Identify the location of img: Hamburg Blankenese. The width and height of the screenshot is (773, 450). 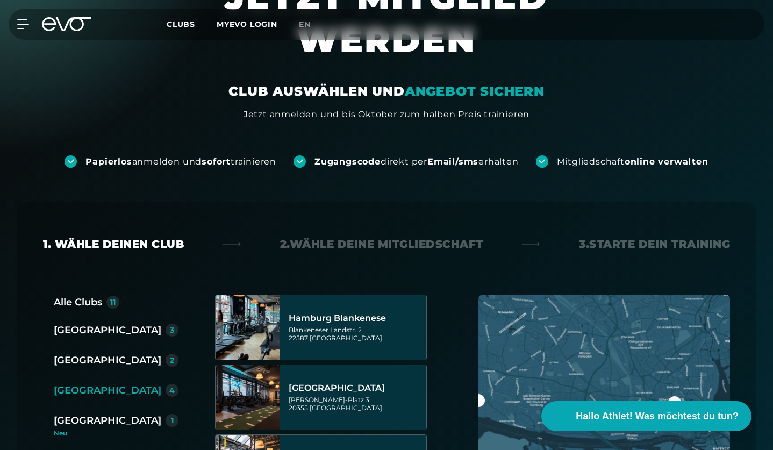
(248, 327).